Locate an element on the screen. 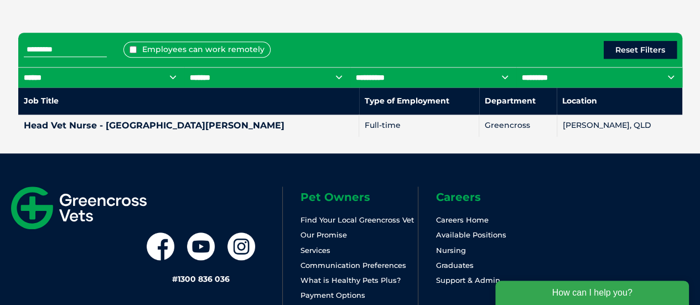 The width and height of the screenshot is (700, 305). h6: Pet Owners is located at coordinates (359, 197).